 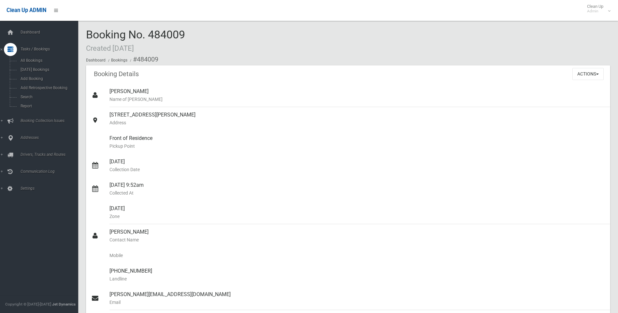 What do you see at coordinates (51, 188) in the screenshot?
I see `span: Settings` at bounding box center [51, 188].